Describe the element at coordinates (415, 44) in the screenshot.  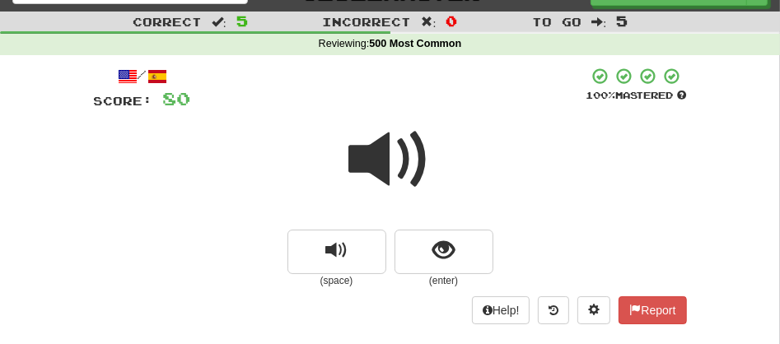
I see `strong: 500 Most Common` at that location.